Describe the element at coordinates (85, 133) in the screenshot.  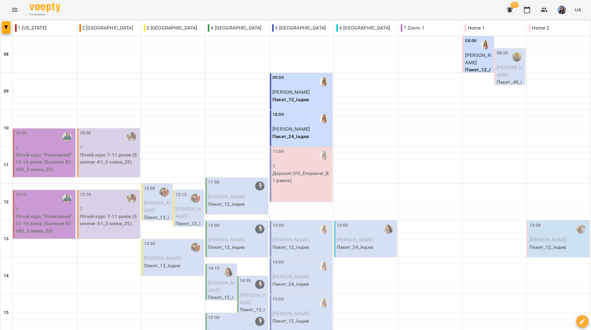
I see `label: 10:30` at that location.